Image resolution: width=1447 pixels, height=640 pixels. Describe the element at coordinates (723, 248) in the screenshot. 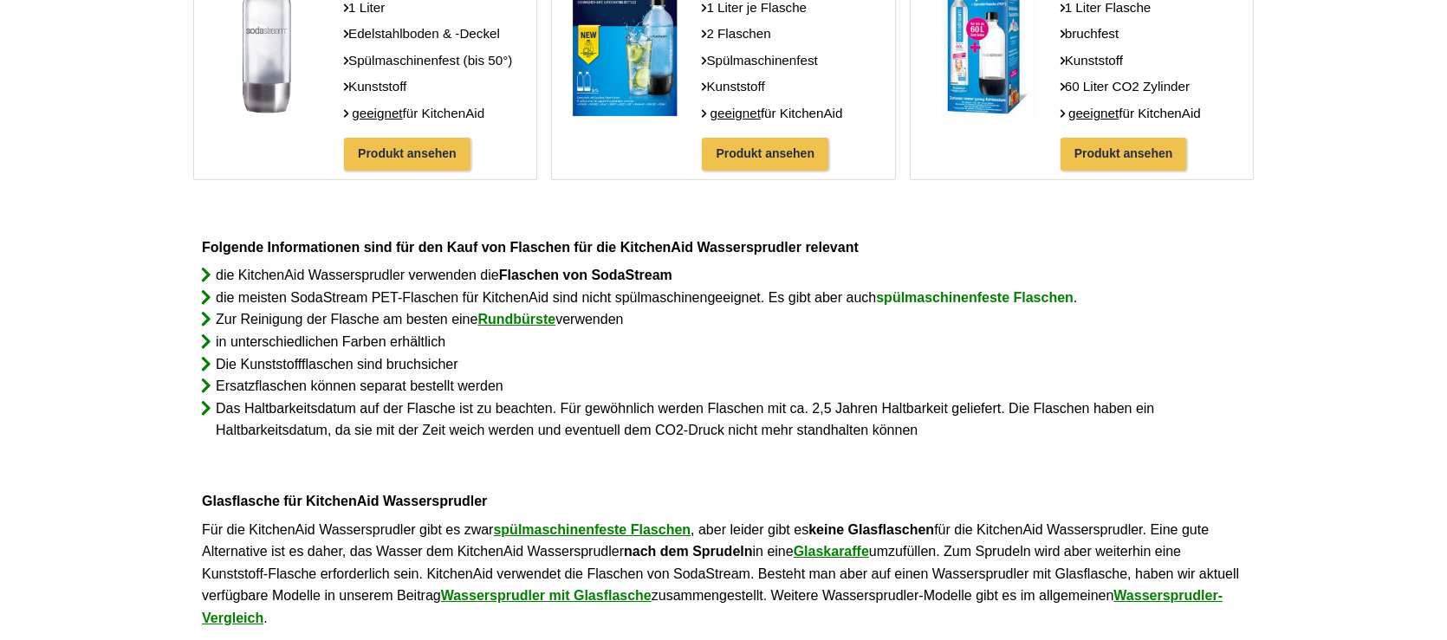

I see `h6: Folgende Informationen sind für den Kauf von Flaschen für die KitchenAid Wassersprudler relevant` at that location.